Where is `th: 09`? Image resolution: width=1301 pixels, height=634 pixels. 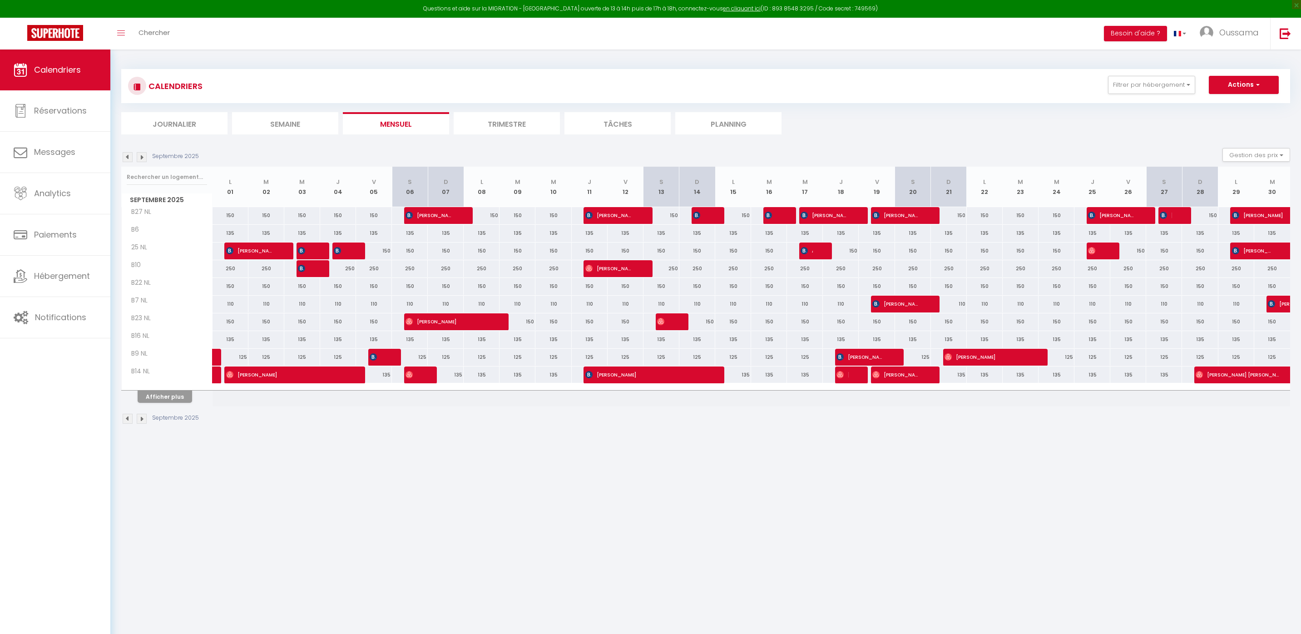
th: 09 is located at coordinates (517, 187).